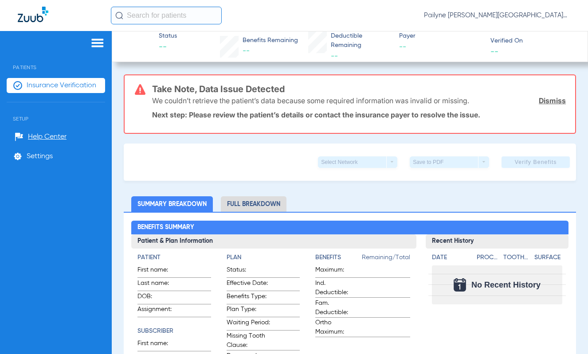 The image size is (588, 354). What do you see at coordinates (248, 271) in the screenshot?
I see `span: Status:` at bounding box center [248, 271].